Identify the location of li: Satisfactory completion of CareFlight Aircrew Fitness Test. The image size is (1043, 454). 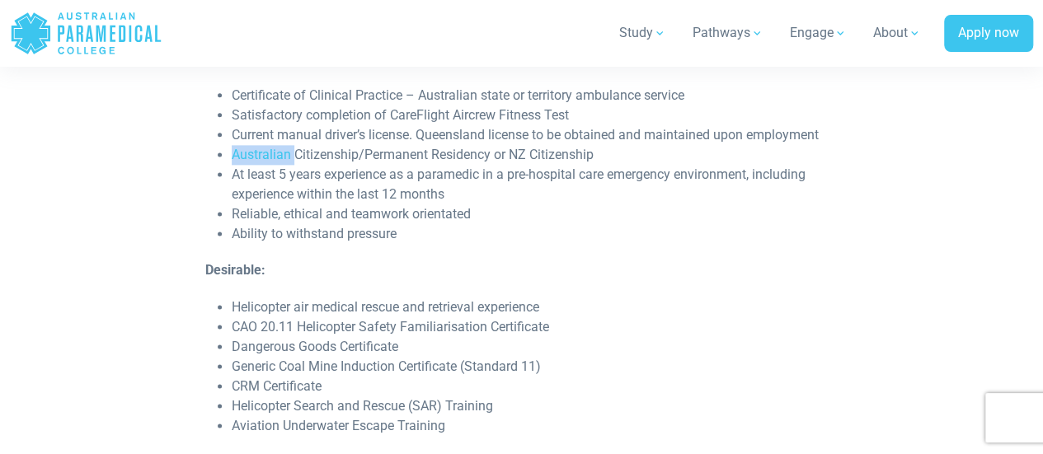
(534, 115).